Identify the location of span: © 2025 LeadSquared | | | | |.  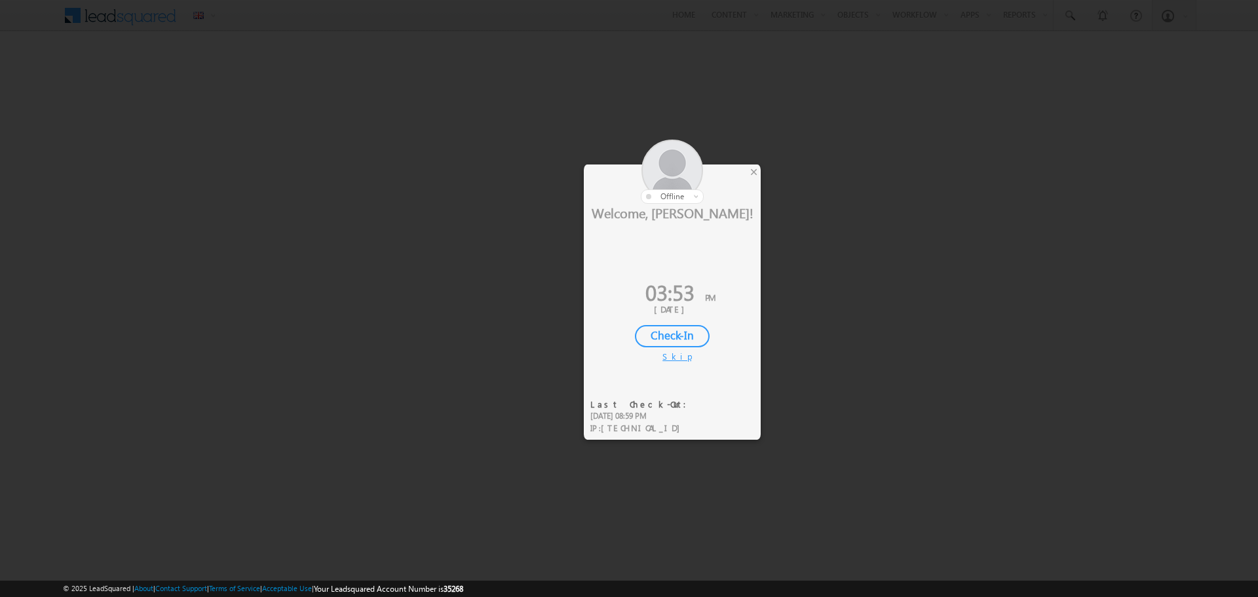
(263, 588).